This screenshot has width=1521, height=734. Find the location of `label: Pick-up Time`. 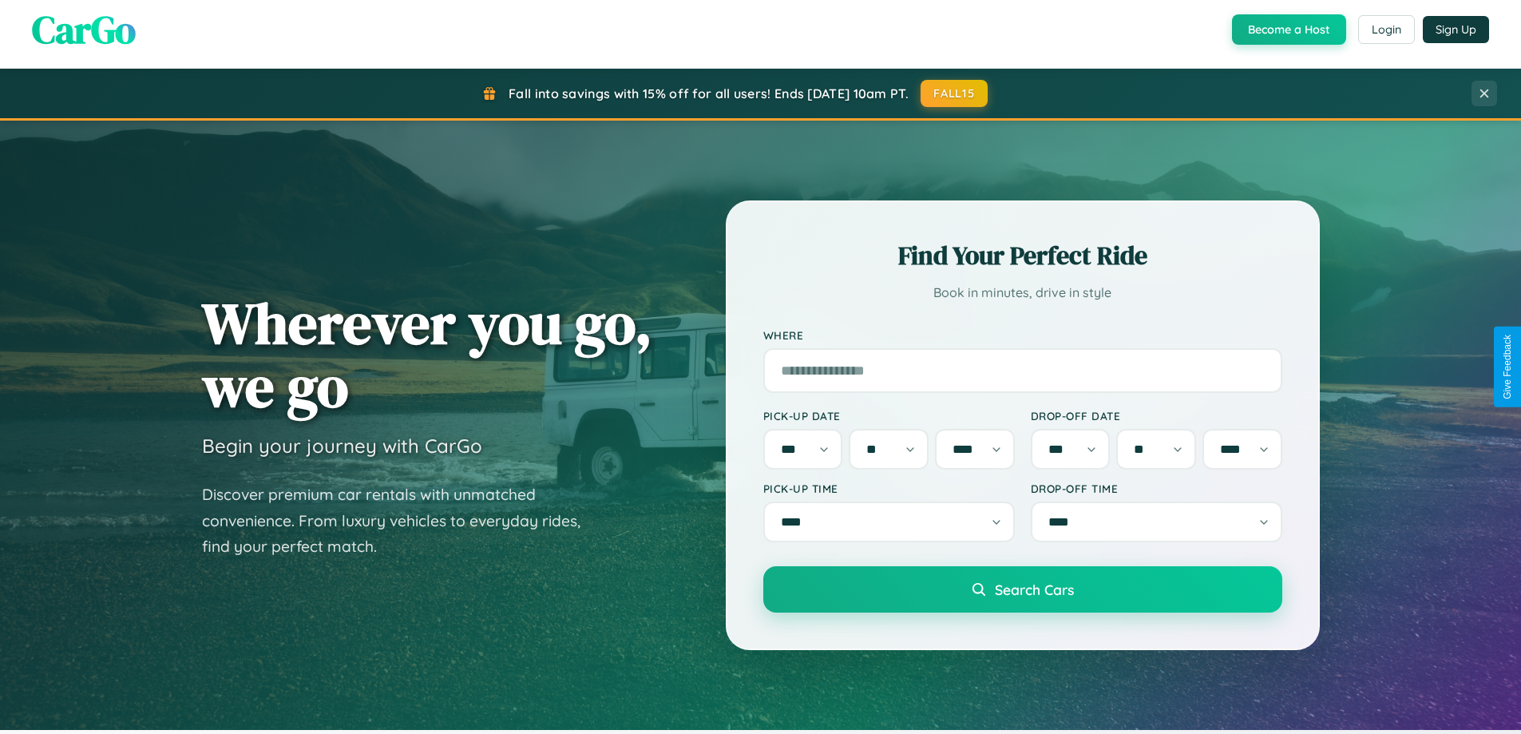

label: Pick-up Time is located at coordinates (889, 488).